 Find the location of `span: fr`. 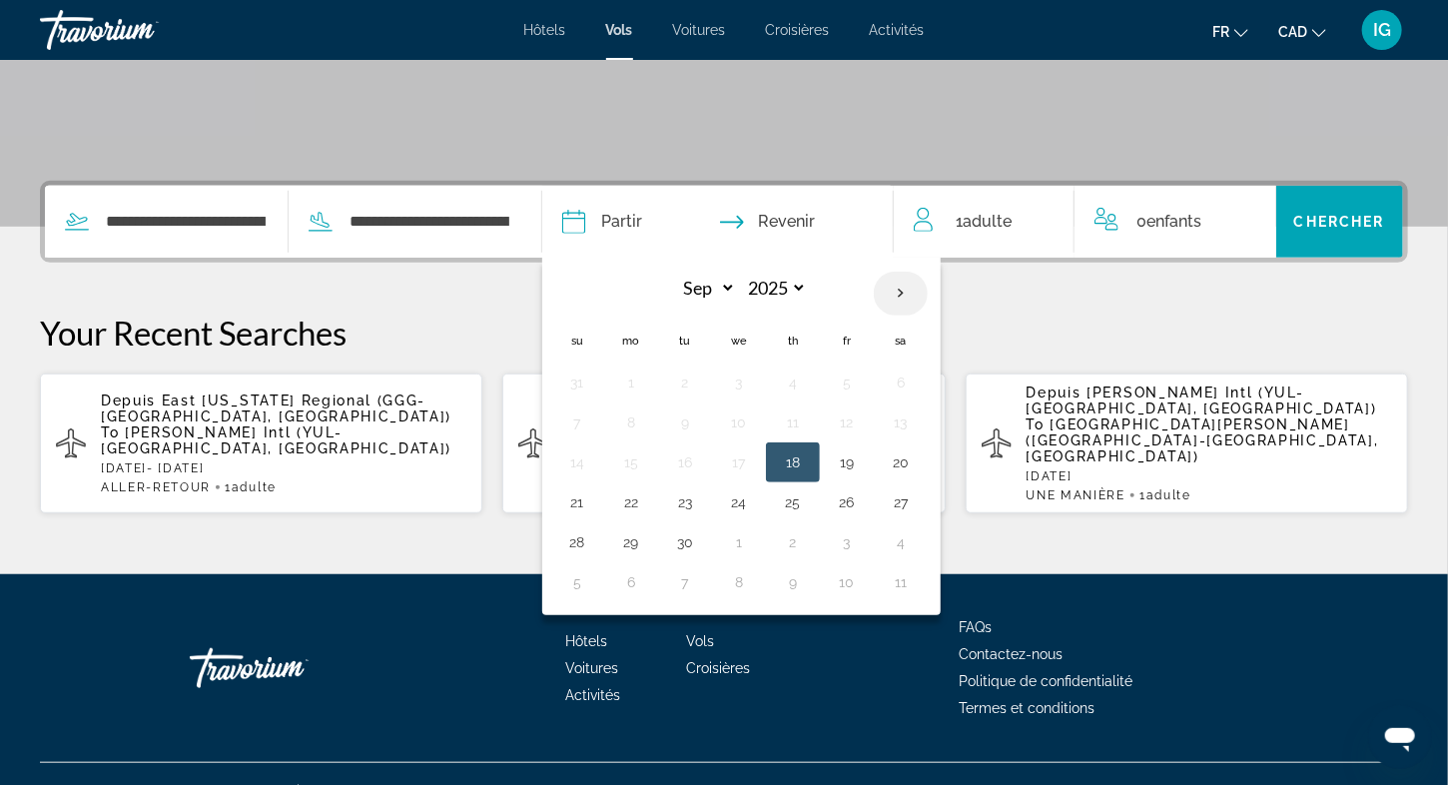

span: fr is located at coordinates (1220, 32).